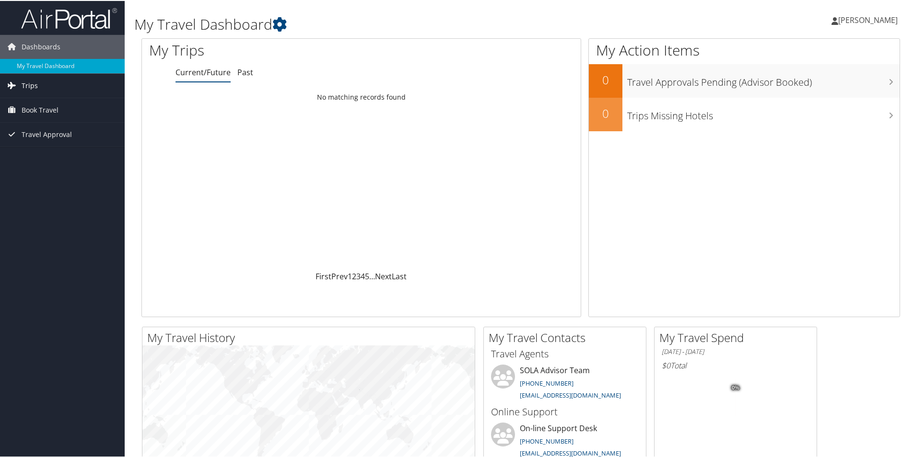  Describe the element at coordinates (358, 276) in the screenshot. I see `a: 3` at that location.